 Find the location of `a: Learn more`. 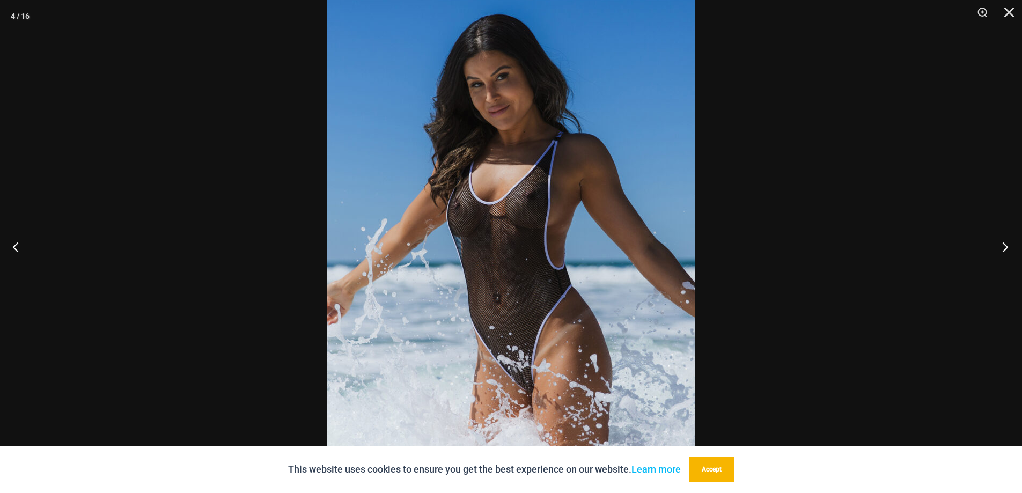

a: Learn more is located at coordinates (656, 469).